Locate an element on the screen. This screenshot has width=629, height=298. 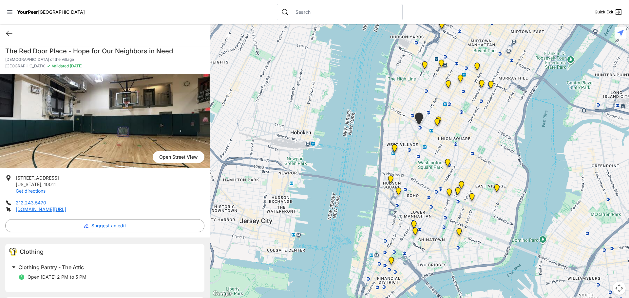
div: Harvey Milk High School is located at coordinates (447, 164).